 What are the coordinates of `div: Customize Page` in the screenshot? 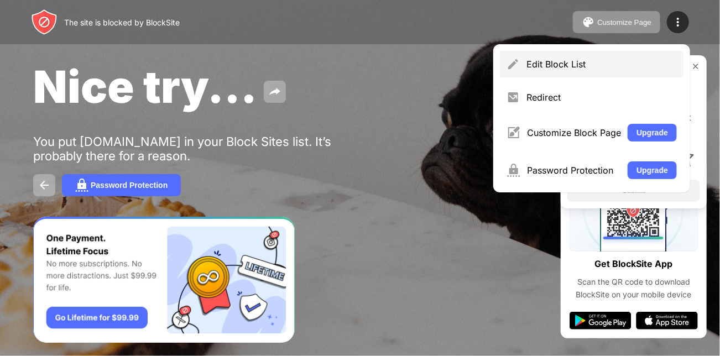 It's located at (624, 22).